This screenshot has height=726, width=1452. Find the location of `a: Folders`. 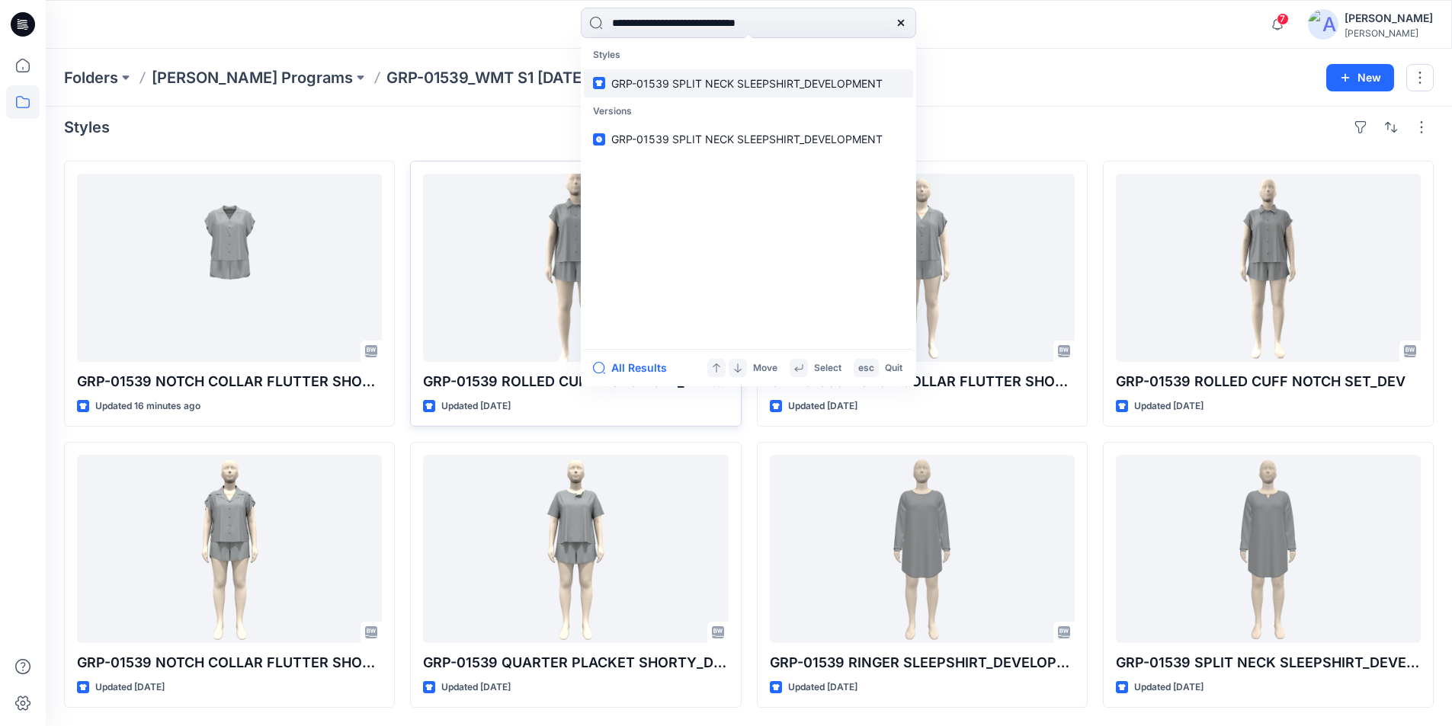

a: Folders is located at coordinates (91, 78).